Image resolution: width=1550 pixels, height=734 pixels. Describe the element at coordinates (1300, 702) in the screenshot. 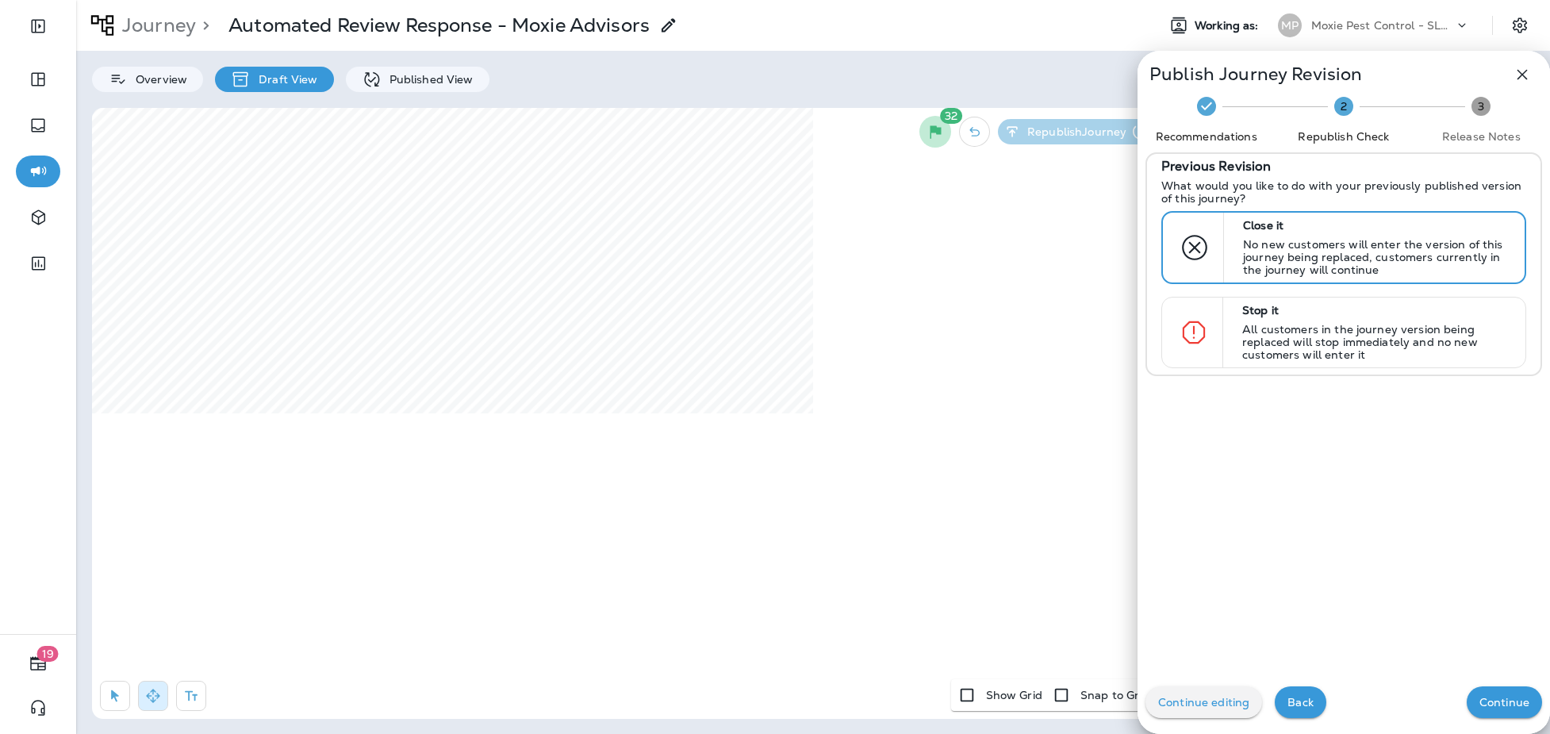

I see `p: Back` at that location.